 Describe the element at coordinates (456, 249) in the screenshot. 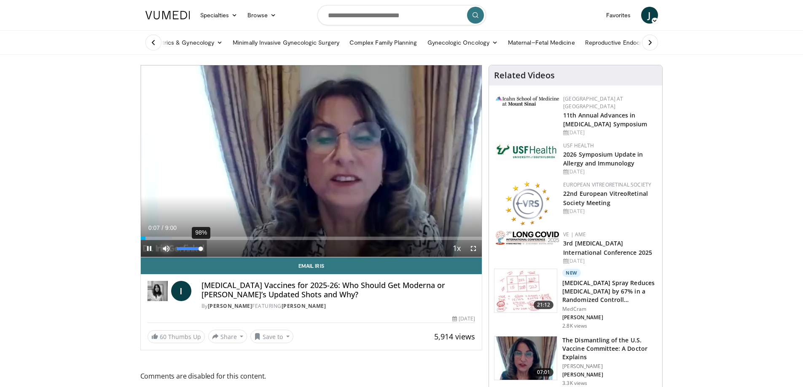

I see `button: Playback Rate` at that location.